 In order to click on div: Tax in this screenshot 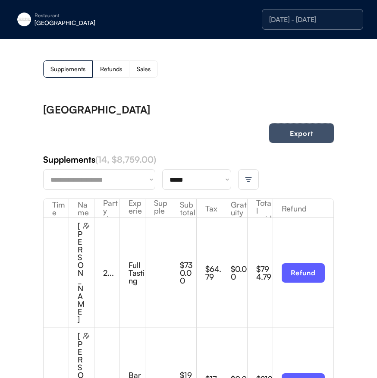, I will do `click(209, 208)`.